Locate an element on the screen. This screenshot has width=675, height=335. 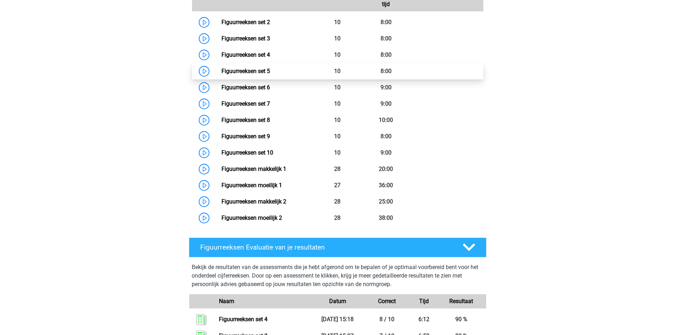
a: Figuurreeksen makkelijk 1 is located at coordinates (254, 169).